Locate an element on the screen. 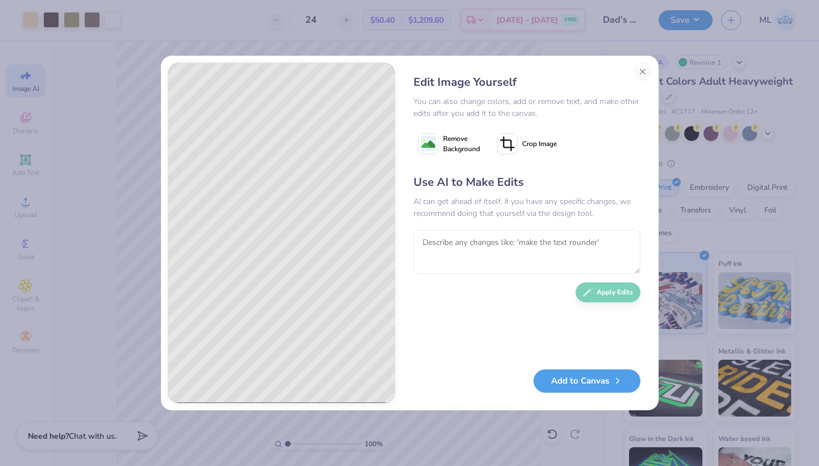 The width and height of the screenshot is (819, 466). div: Edit Image Yourself is located at coordinates (526, 82).